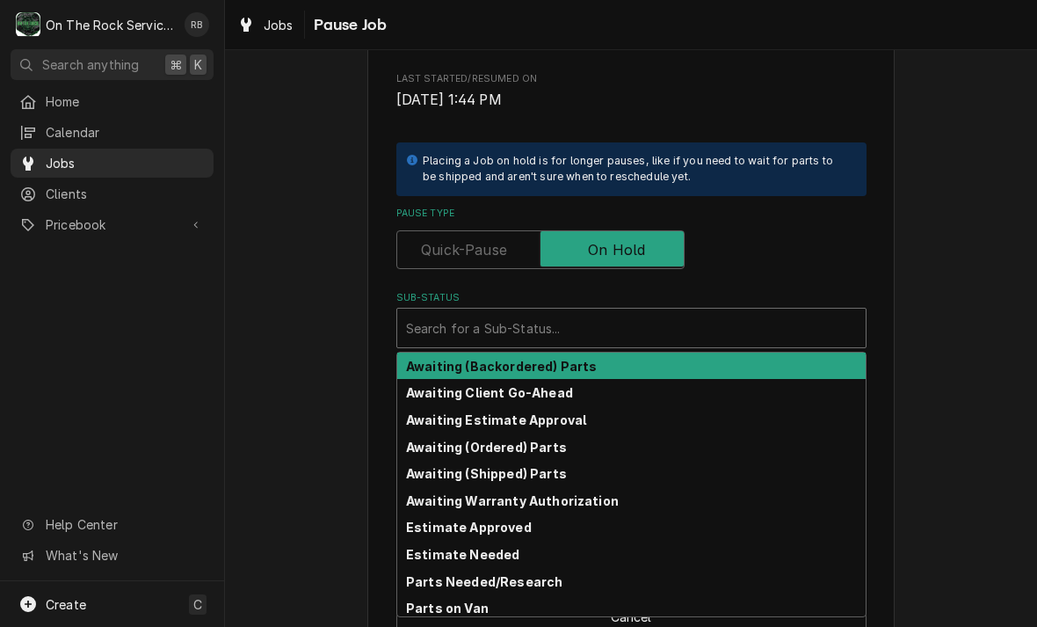 Image resolution: width=1037 pixels, height=627 pixels. What do you see at coordinates (28, 25) in the screenshot?
I see `div: On The Rock Services's Avatar` at bounding box center [28, 25].